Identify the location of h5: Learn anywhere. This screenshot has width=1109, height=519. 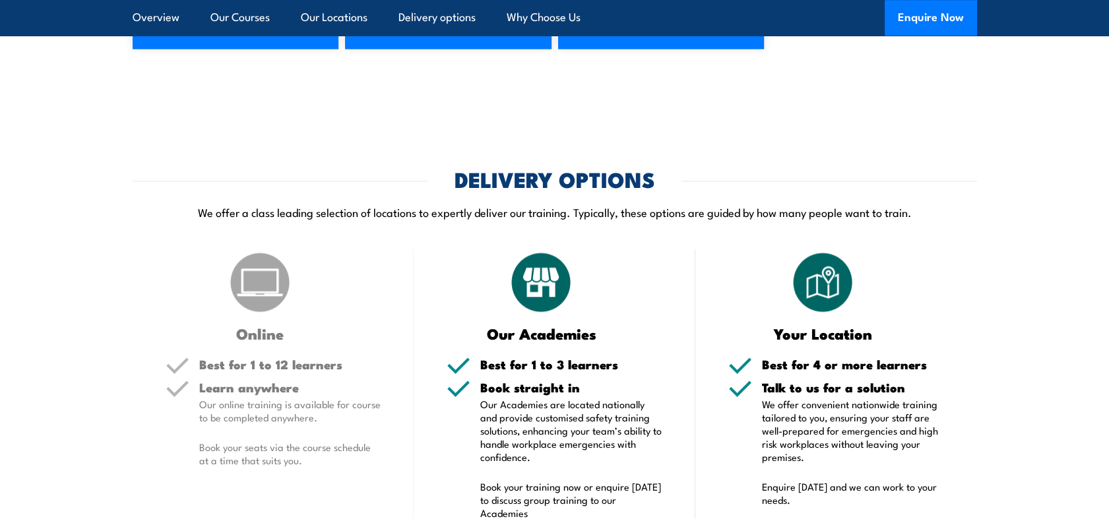
(290, 387).